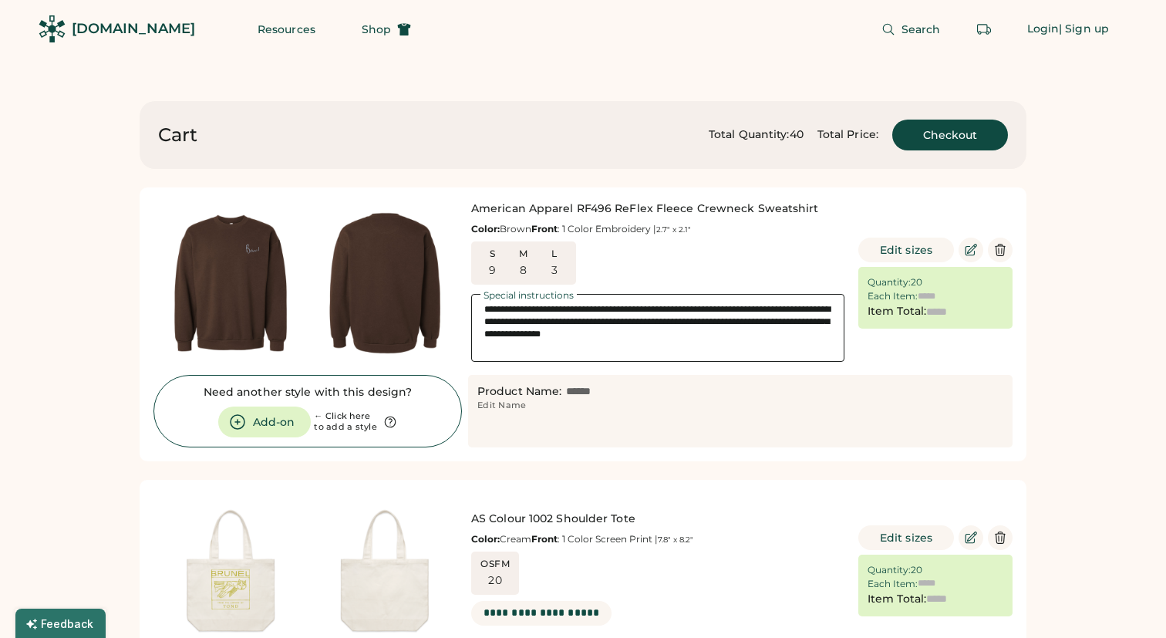  Describe the element at coordinates (376, 29) in the screenshot. I see `span: Shop` at that location.